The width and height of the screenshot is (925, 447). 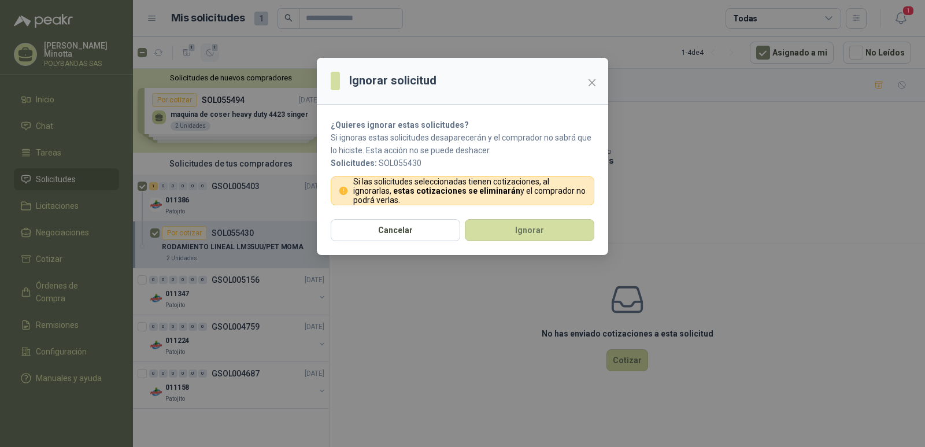 What do you see at coordinates (395, 230) in the screenshot?
I see `button: Cancelar` at bounding box center [395, 230].